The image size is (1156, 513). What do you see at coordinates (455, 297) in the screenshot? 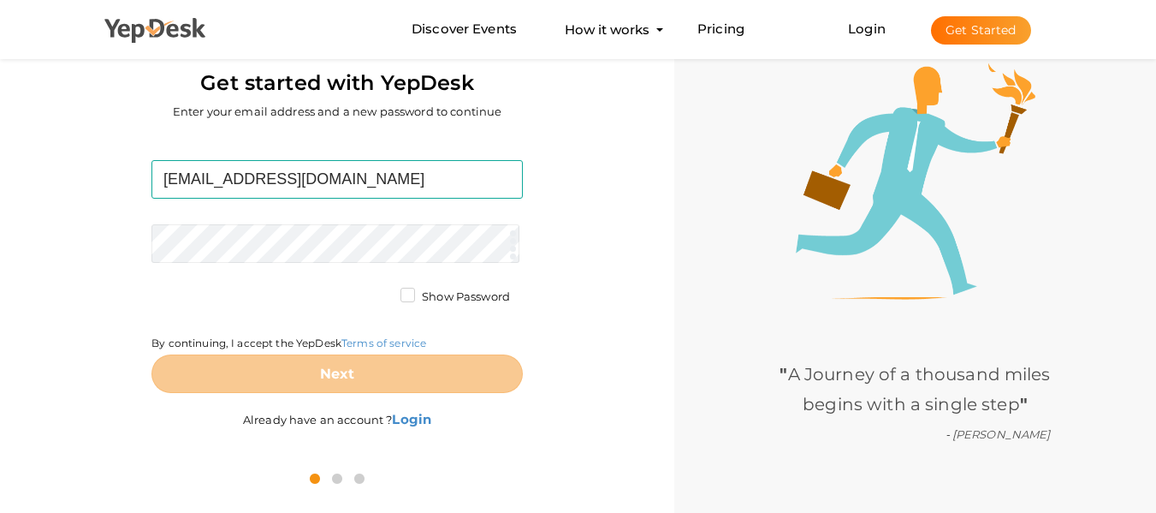
I see `label: Show Password` at bounding box center [455, 297].